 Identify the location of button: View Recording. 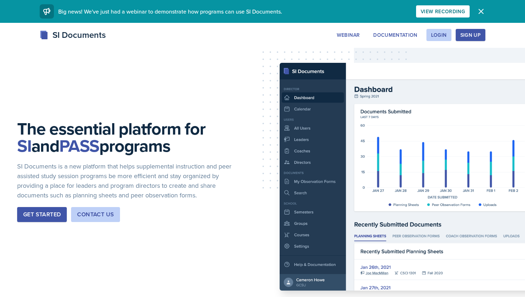
(443, 11).